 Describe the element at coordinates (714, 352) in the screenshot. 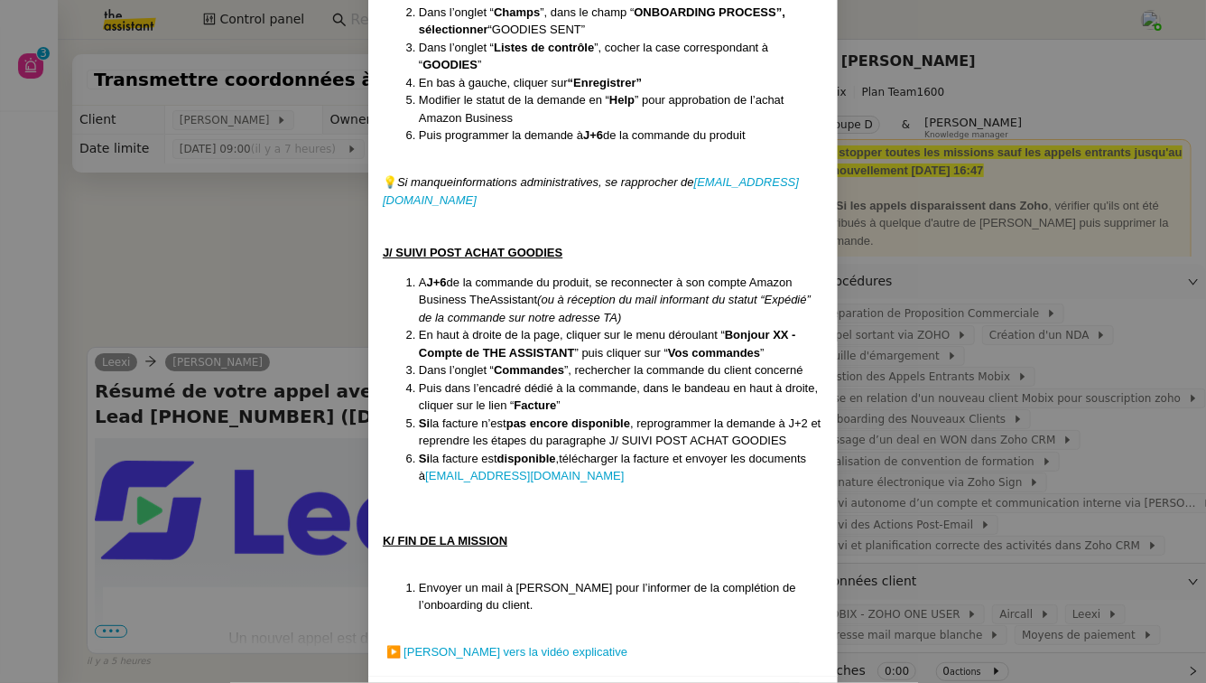

I see `strong: Vos commandes` at that location.